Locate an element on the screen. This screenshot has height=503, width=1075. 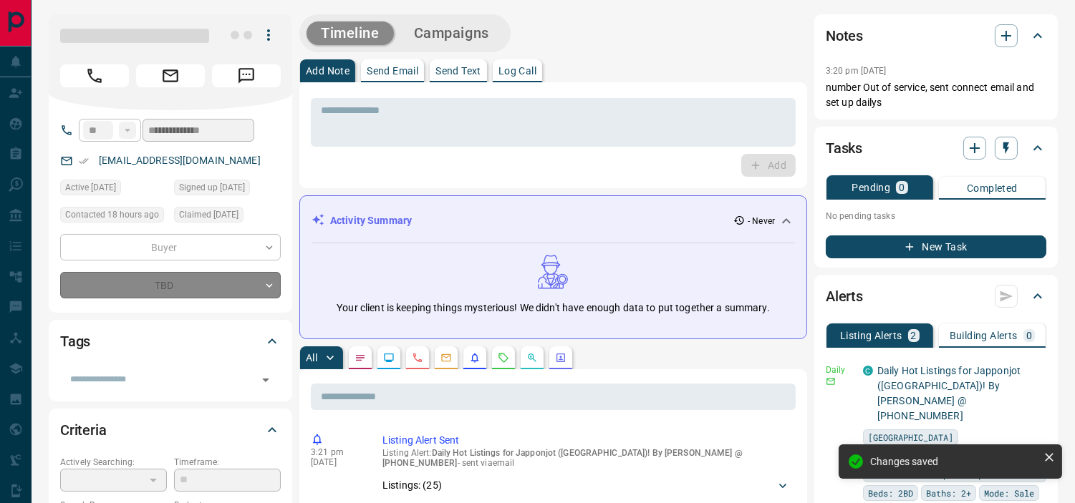
div: Tags is located at coordinates (170, 342).